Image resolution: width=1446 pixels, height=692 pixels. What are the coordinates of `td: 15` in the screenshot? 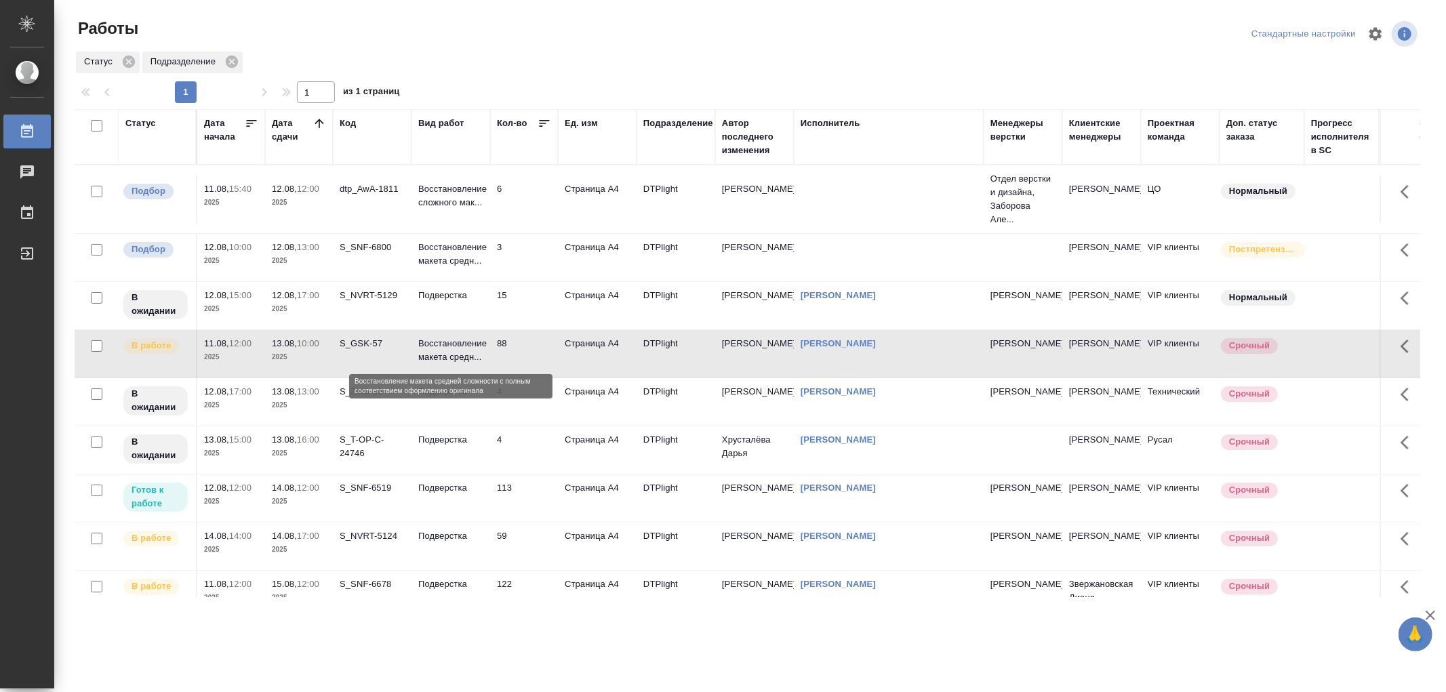 It's located at (524, 306).